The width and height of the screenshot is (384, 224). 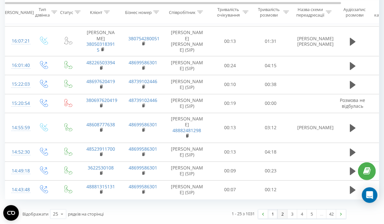 What do you see at coordinates (67, 12) in the screenshot?
I see `div: Статус` at bounding box center [67, 12].